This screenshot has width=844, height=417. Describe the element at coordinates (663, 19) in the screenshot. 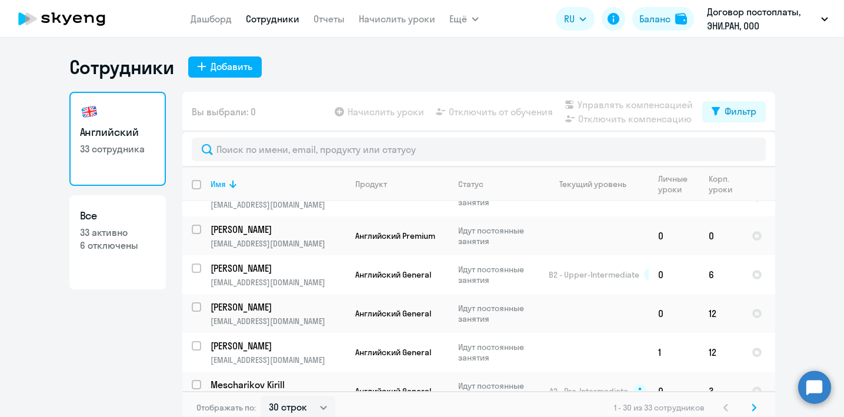

I see `button: Балансbalance` at that location.